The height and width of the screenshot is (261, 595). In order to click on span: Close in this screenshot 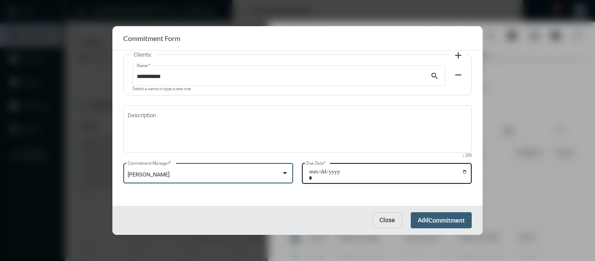, I will do `click(387, 220)`.